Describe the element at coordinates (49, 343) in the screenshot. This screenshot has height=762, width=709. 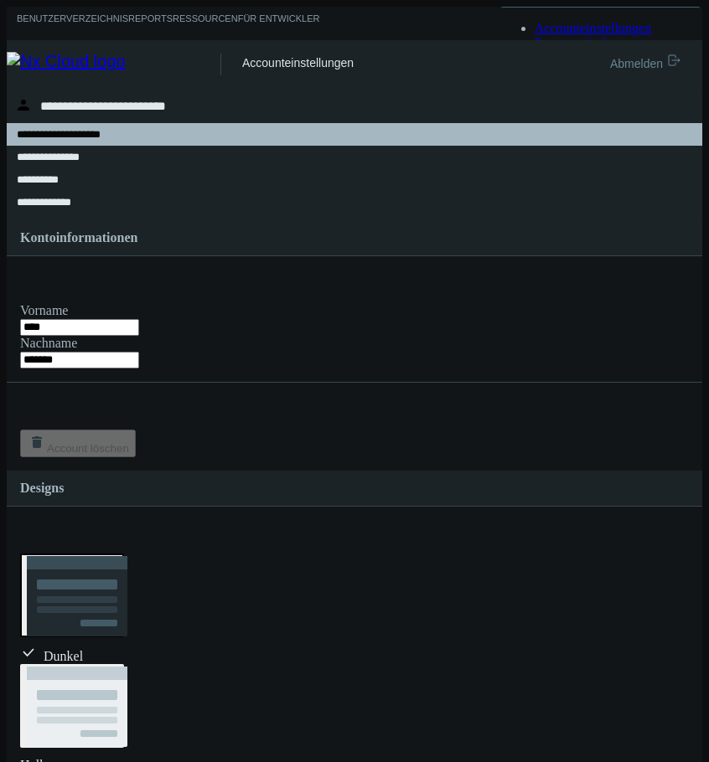
I see `label: Nachname` at that location.